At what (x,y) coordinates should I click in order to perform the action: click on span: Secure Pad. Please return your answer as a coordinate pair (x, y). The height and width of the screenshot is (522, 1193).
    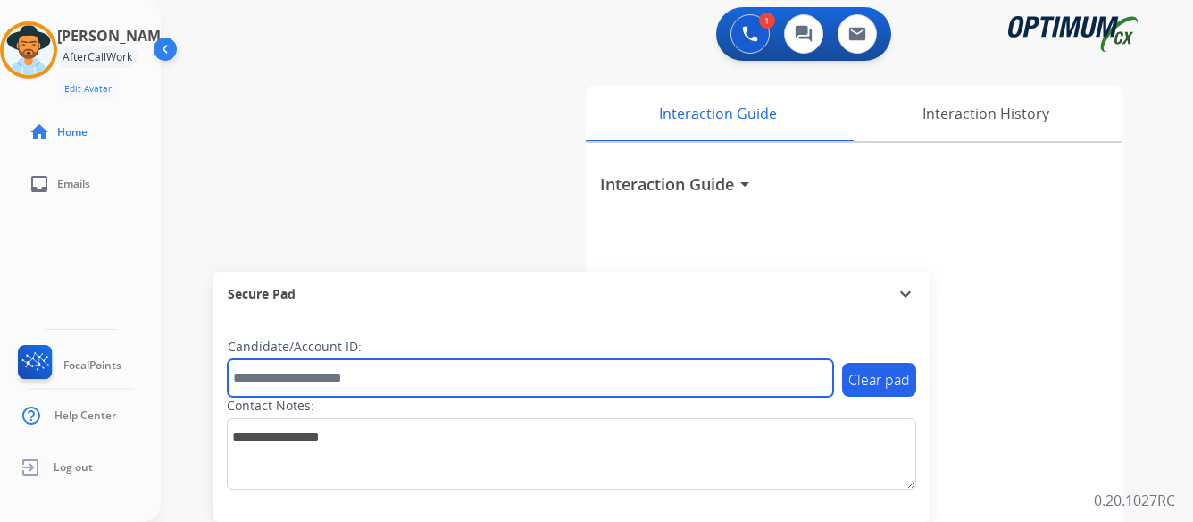
    Looking at the image, I should click on (262, 294).